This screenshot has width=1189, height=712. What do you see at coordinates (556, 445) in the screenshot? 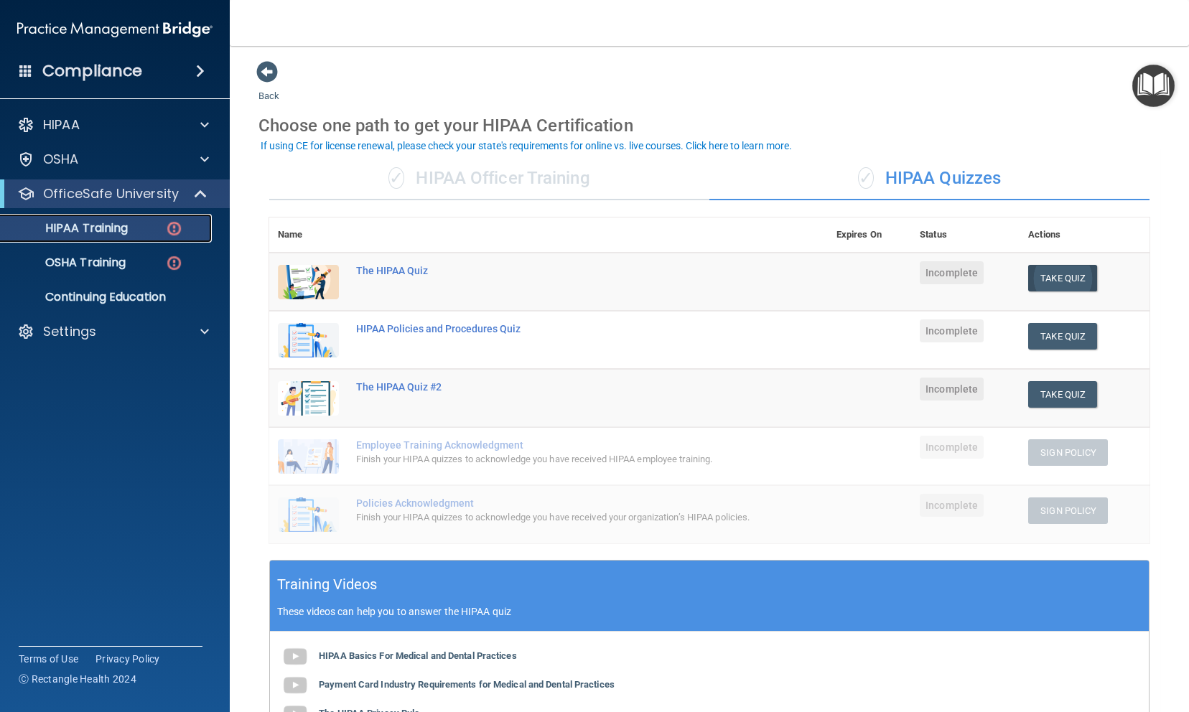
I see `div: Employee Training Acknowledgment` at bounding box center [556, 445].